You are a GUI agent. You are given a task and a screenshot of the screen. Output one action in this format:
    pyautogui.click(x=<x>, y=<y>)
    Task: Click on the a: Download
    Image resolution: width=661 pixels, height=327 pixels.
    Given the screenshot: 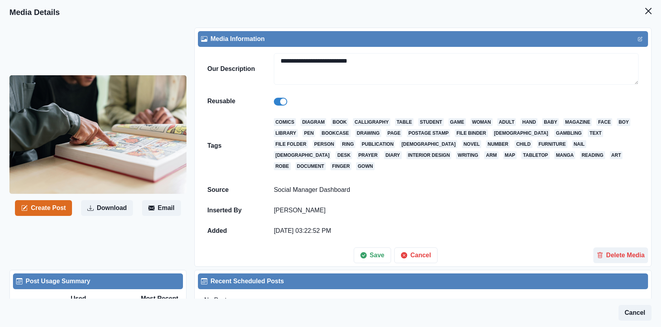 What is the action you would take?
    pyautogui.click(x=107, y=208)
    